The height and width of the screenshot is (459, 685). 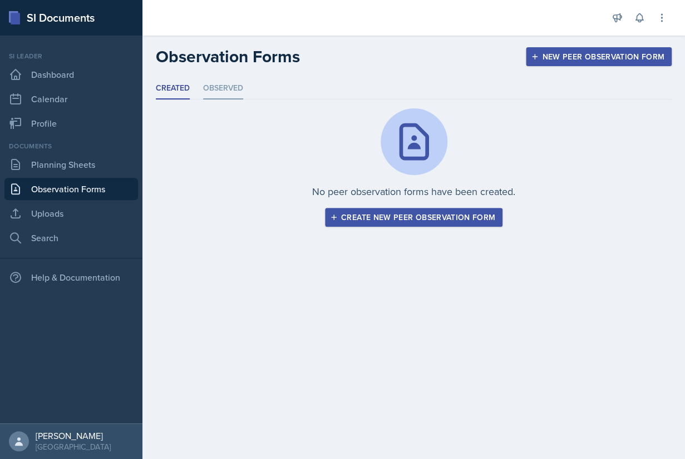 What do you see at coordinates (71, 277) in the screenshot?
I see `div: Help & Documentation` at bounding box center [71, 277].